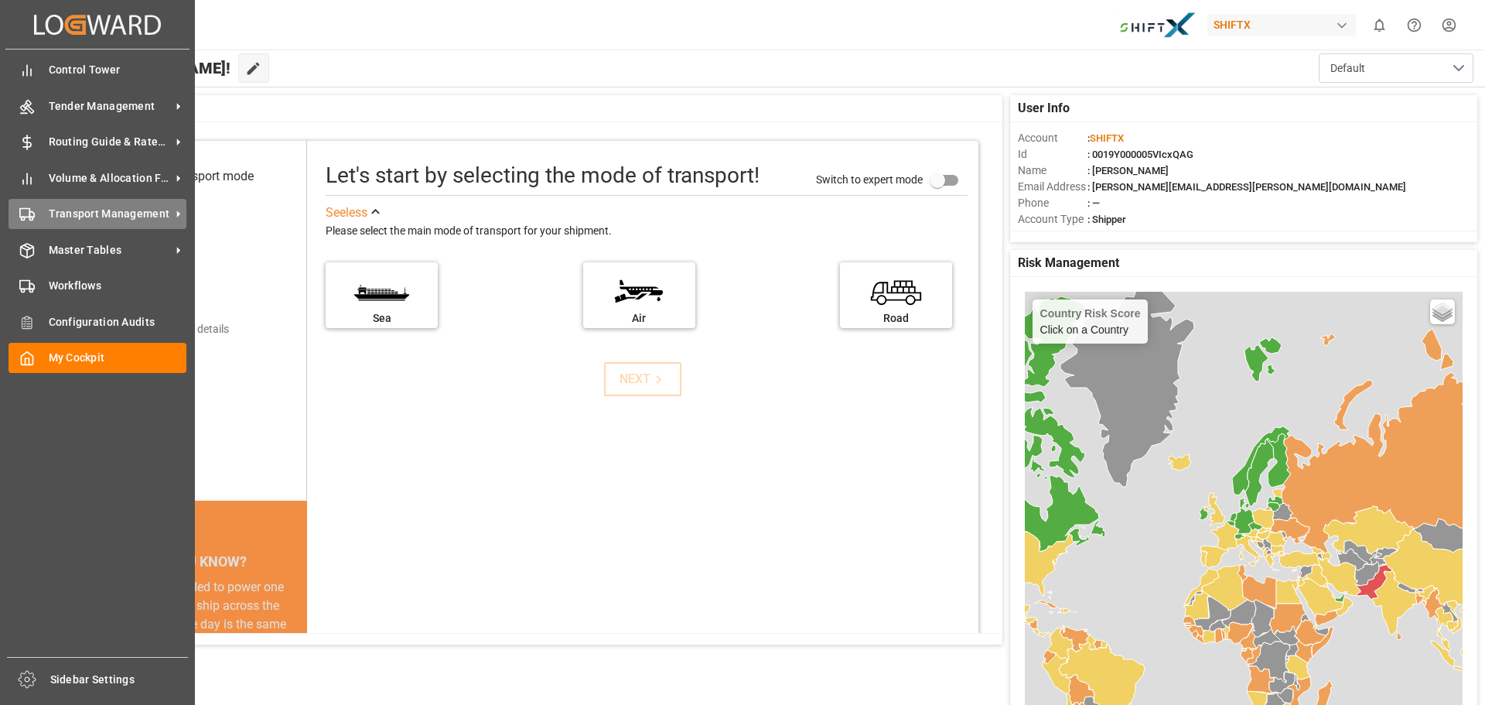 Image resolution: width=1485 pixels, height=705 pixels. What do you see at coordinates (118, 285) in the screenshot?
I see `span: Workflows` at bounding box center [118, 285].